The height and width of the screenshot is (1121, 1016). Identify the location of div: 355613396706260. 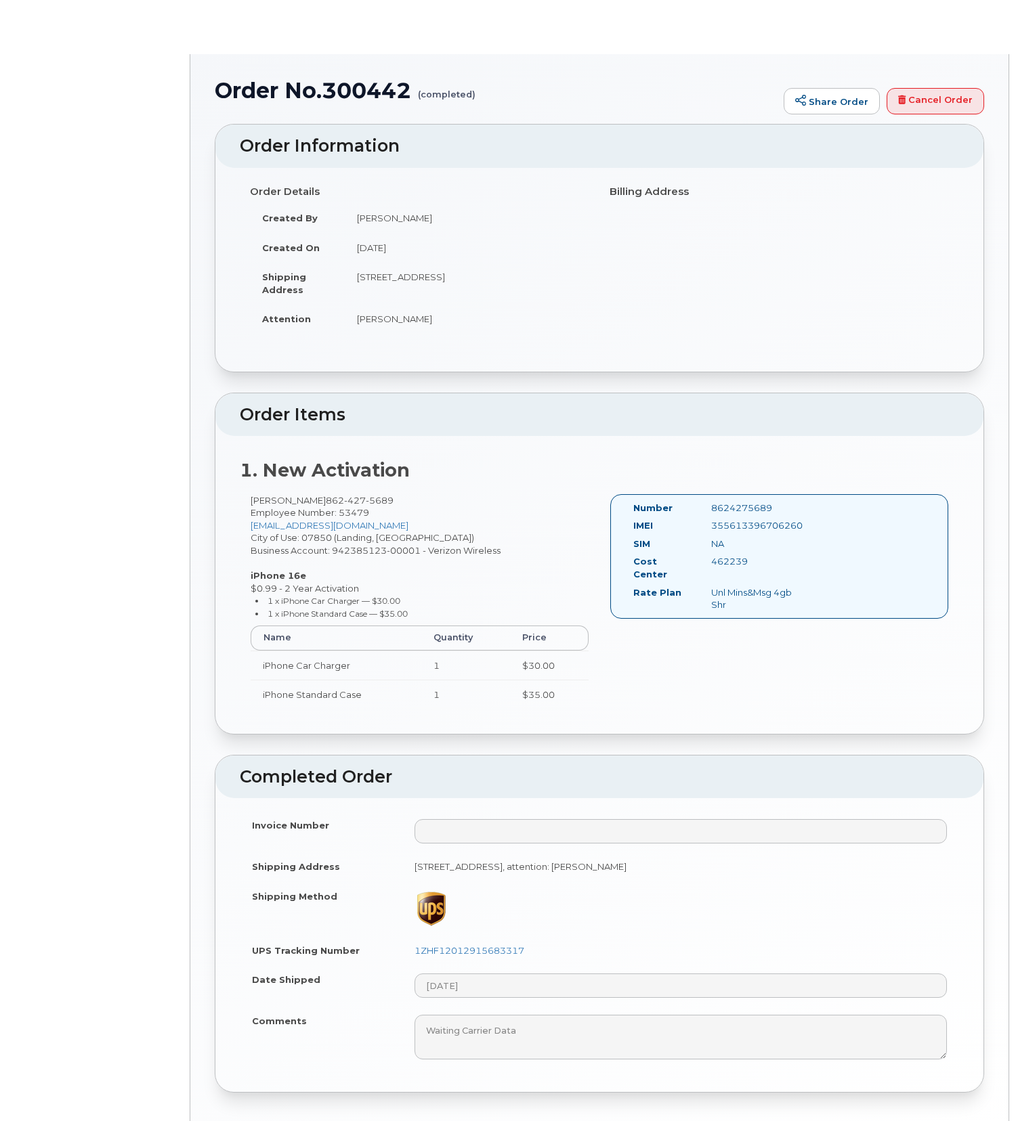
(755, 525).